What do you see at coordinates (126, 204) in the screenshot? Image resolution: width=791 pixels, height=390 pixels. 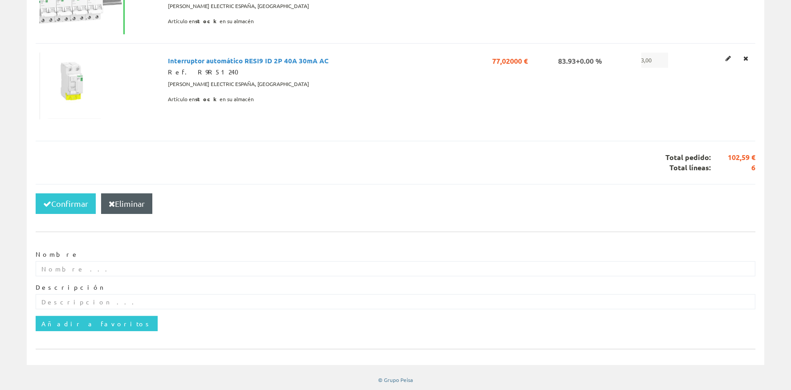 I see `button: Eliminar` at bounding box center [126, 204].